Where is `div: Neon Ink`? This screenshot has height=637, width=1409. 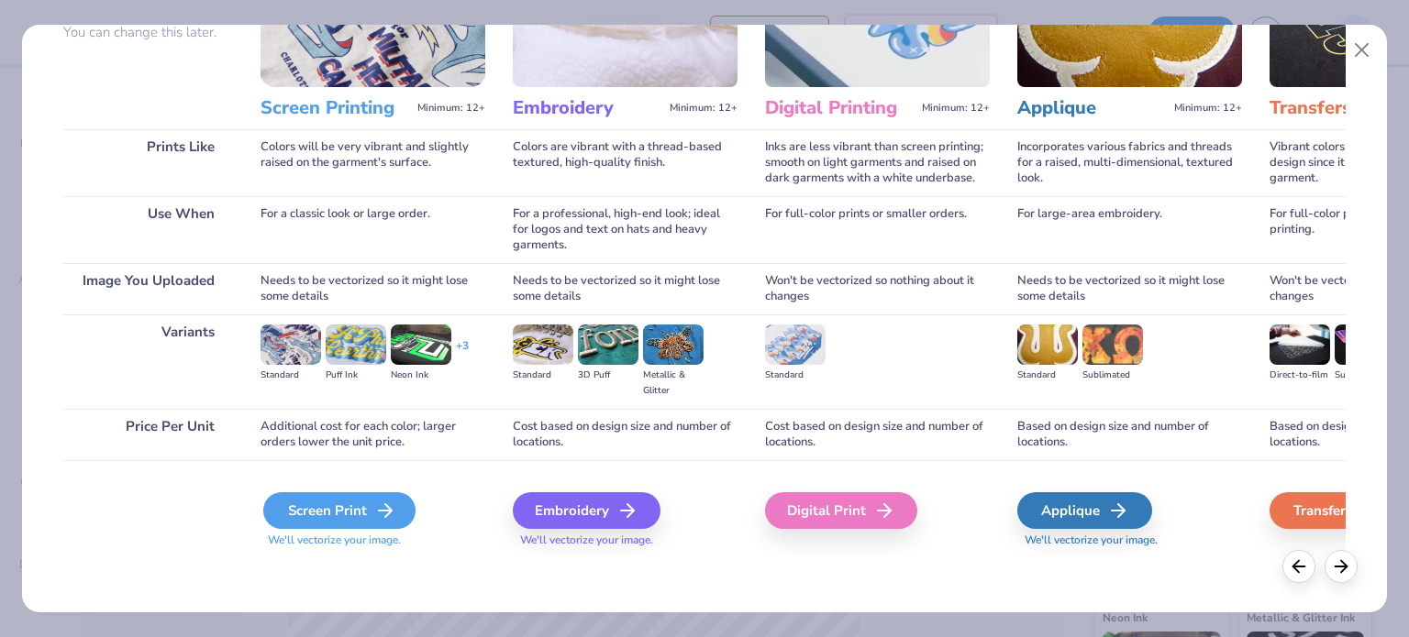 div: Neon Ink is located at coordinates (421, 375).